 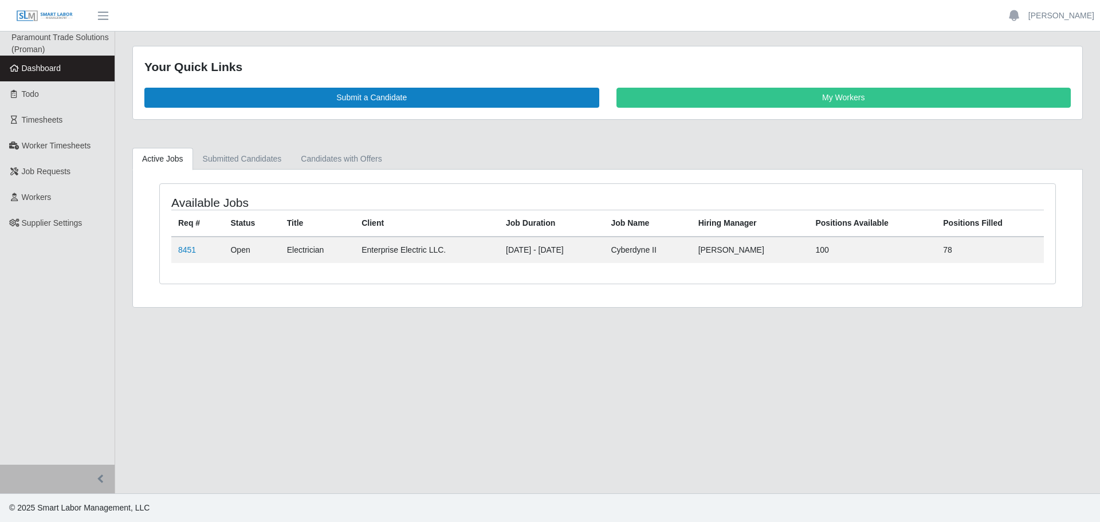 I want to click on th: Hiring Manager, so click(x=750, y=223).